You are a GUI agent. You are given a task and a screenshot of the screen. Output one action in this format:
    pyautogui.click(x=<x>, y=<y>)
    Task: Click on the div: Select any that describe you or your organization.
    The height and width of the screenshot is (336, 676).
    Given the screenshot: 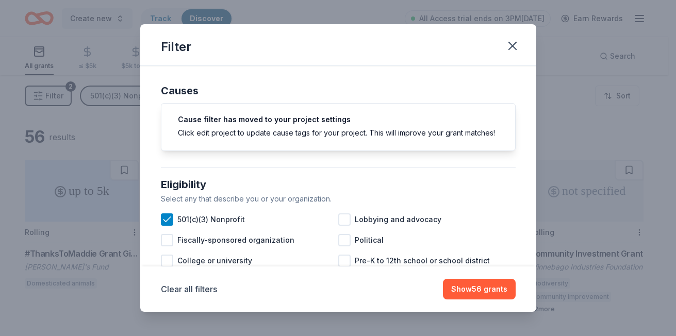 What is the action you would take?
    pyautogui.click(x=338, y=199)
    